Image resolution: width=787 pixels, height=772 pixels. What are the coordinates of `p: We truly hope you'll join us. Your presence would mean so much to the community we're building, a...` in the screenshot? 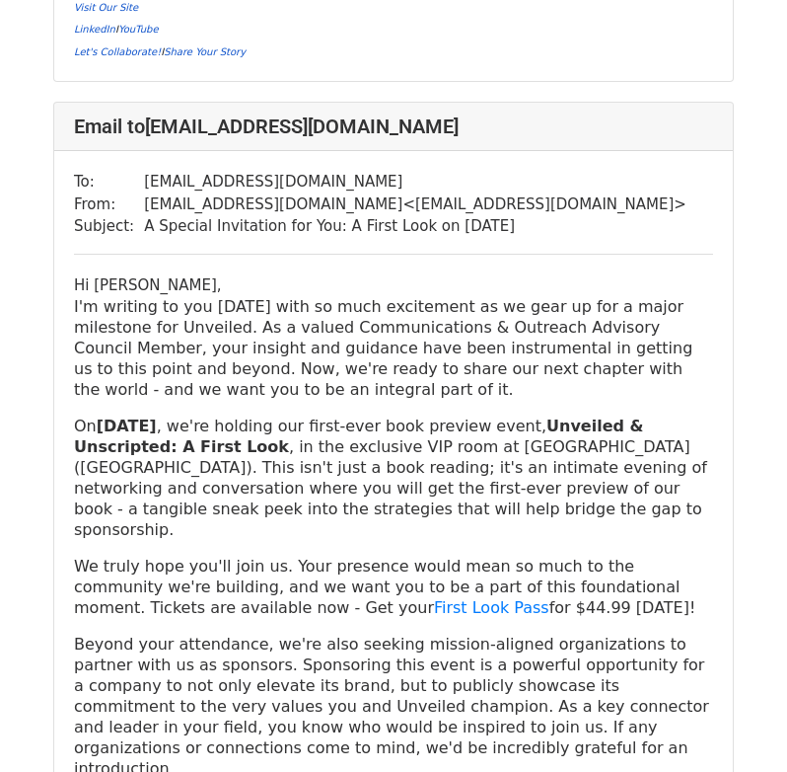 It's located at (394, 586).